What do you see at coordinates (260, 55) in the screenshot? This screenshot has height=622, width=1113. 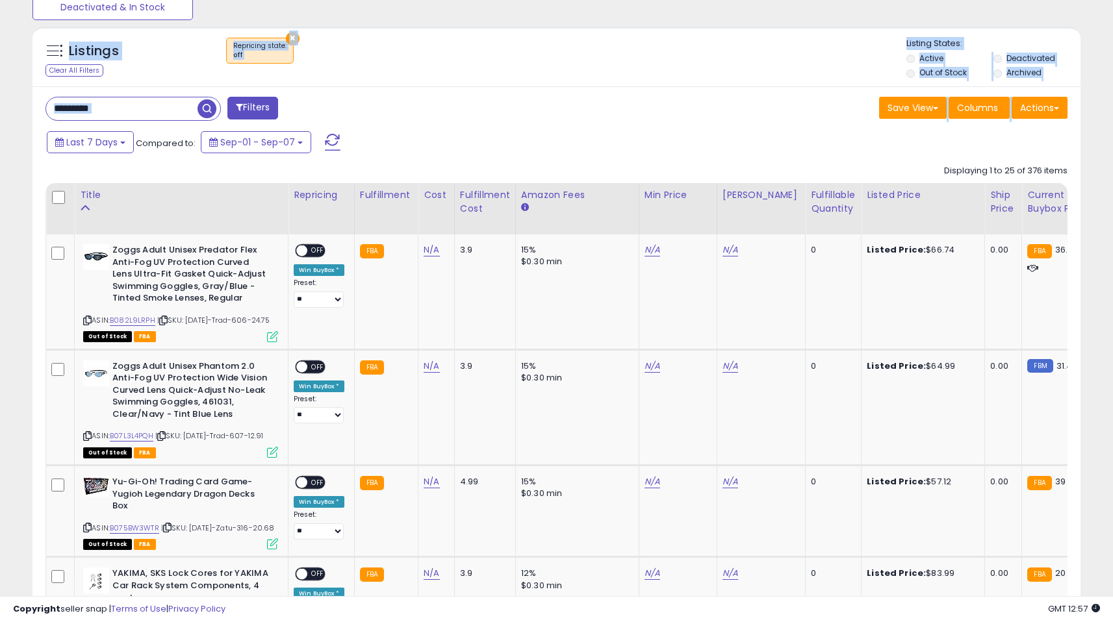 I see `div: off` at bounding box center [260, 55].